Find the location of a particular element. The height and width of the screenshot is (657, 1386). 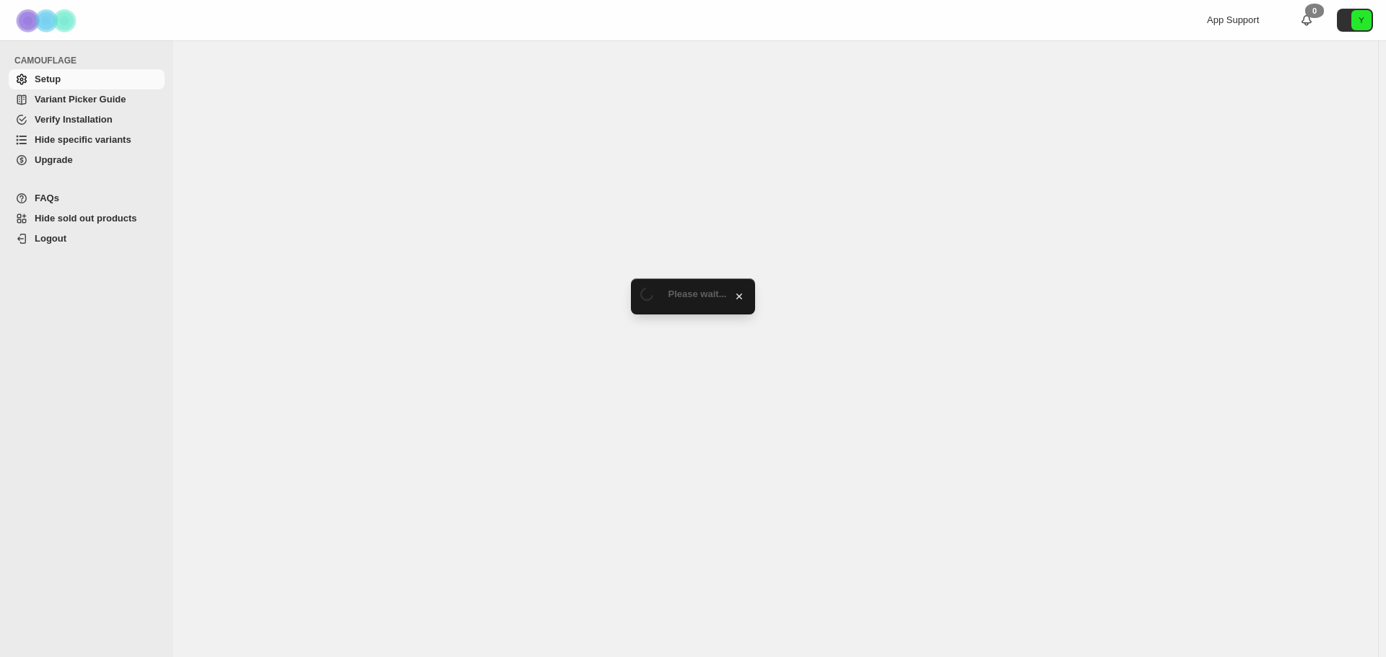

span: Hide specific variants is located at coordinates (83, 139).